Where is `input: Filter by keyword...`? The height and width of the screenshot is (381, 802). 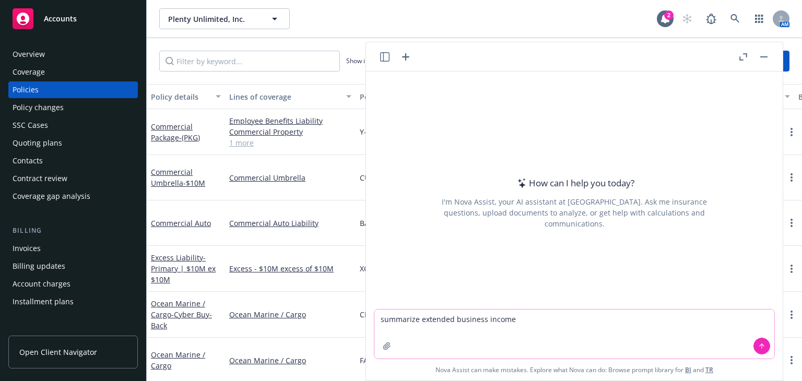
input: Filter by keyword... is located at coordinates (250, 61).